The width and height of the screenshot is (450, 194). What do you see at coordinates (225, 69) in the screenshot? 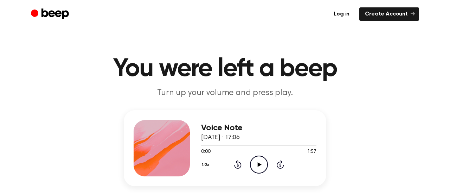
I see `h1: You were left a beep` at bounding box center [225, 69].